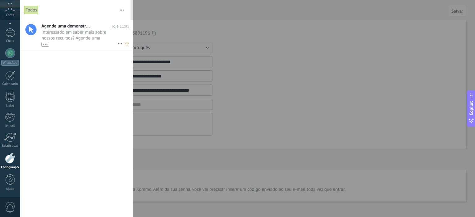  Describe the element at coordinates (10, 63) in the screenshot. I see `div: WhatsApp` at that location.